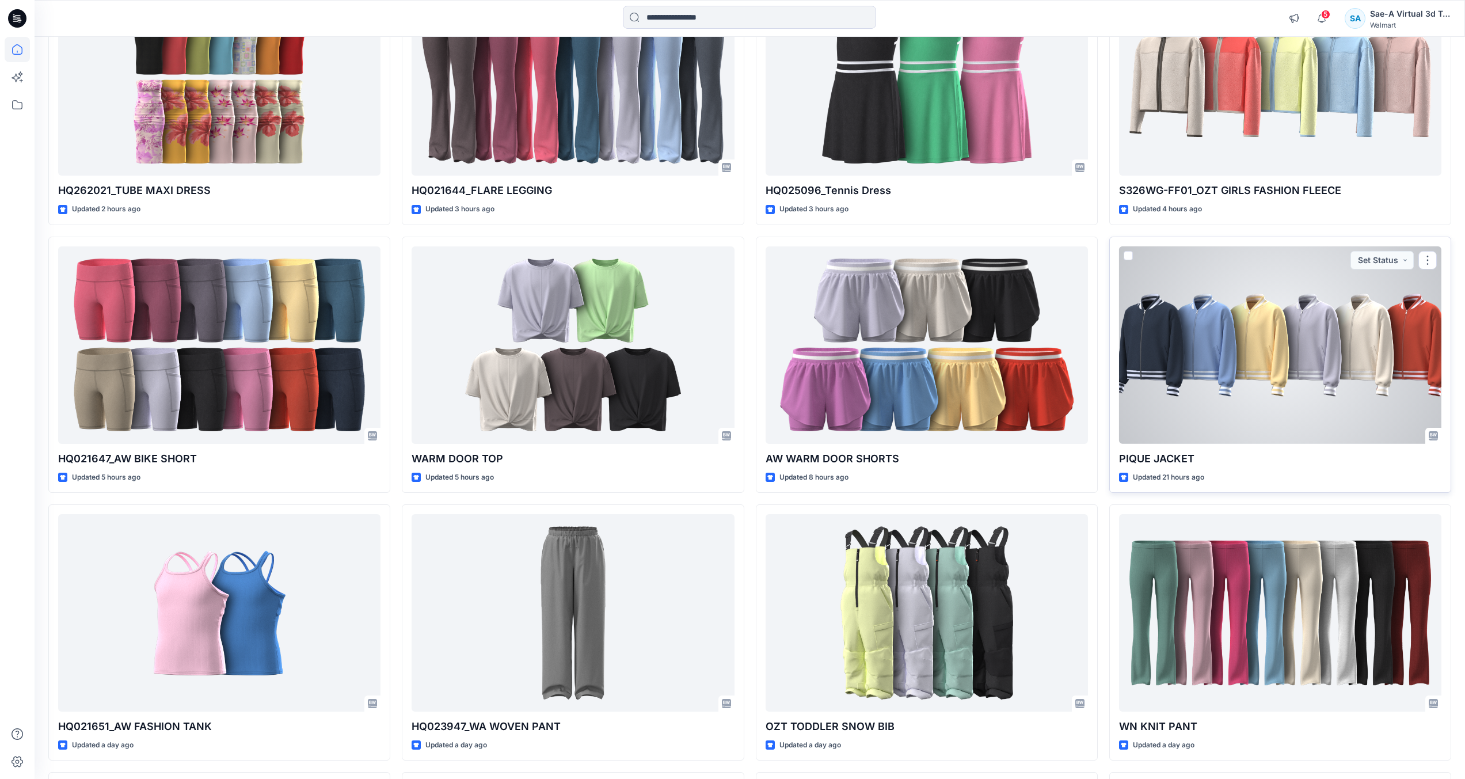 Image resolution: width=1465 pixels, height=779 pixels. What do you see at coordinates (219, 726) in the screenshot?
I see `p: HQ021651_AW FASHION TANK` at bounding box center [219, 726].